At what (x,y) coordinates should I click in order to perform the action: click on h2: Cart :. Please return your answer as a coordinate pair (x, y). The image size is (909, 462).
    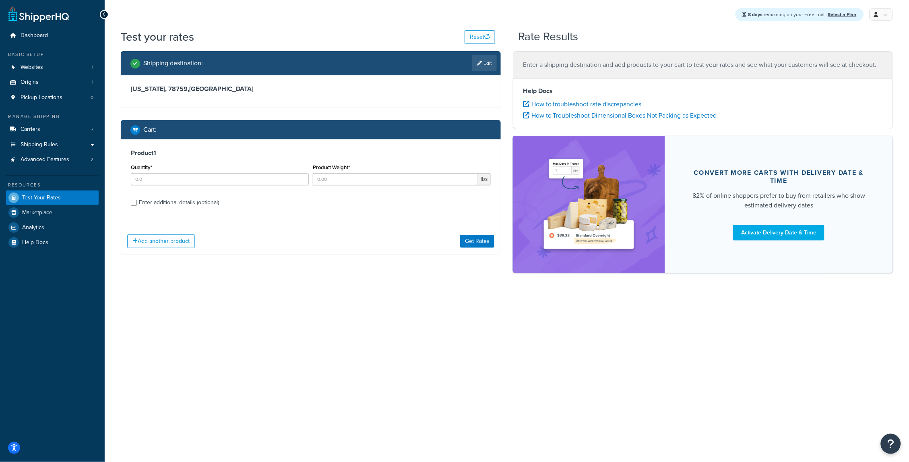
    Looking at the image, I should click on (150, 130).